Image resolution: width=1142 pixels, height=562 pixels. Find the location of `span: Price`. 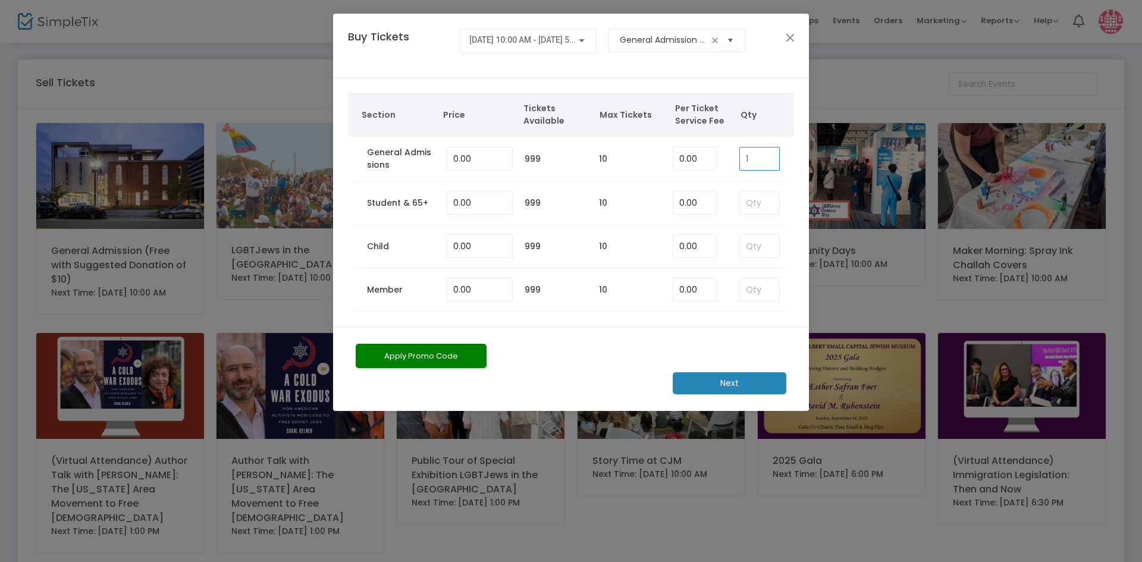

span: Price is located at coordinates (477, 115).